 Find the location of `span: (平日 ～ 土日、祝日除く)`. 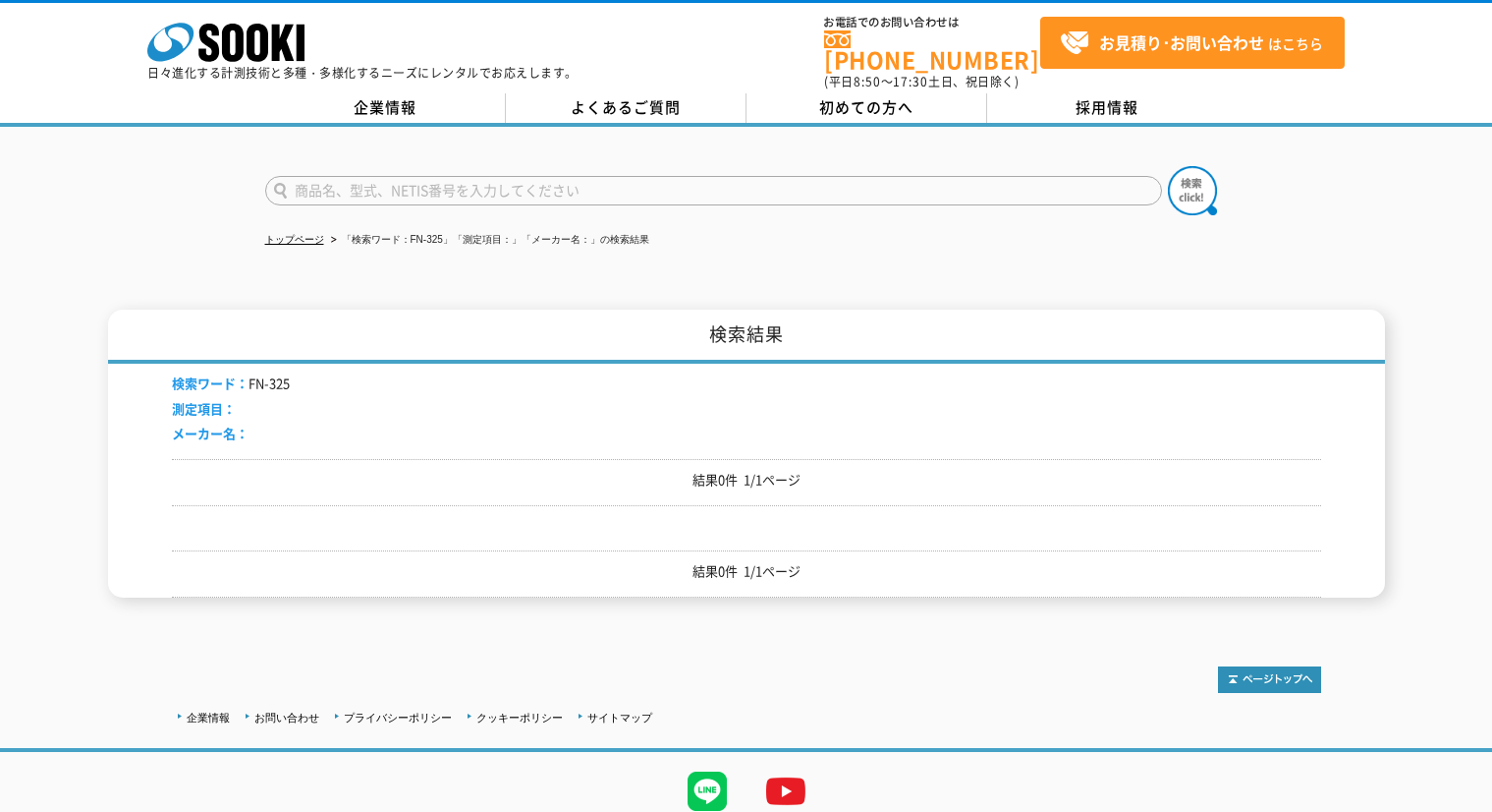

span: (平日 ～ 土日、祝日除く) is located at coordinates (921, 81).